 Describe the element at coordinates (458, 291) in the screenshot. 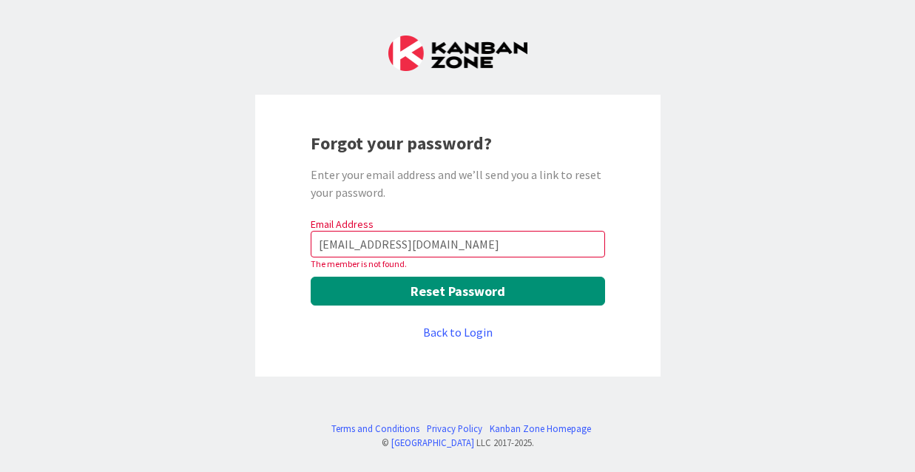

I see `button: Reset Password` at that location.